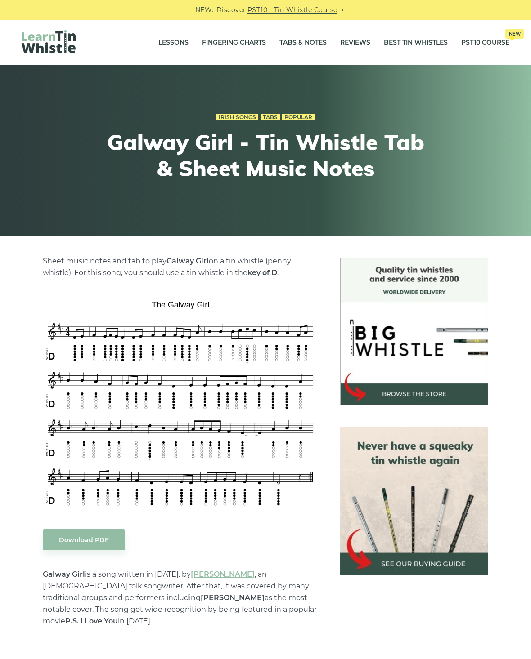 Image resolution: width=531 pixels, height=659 pixels. What do you see at coordinates (91, 621) in the screenshot?
I see `strong: P.S. I Love You` at bounding box center [91, 621].